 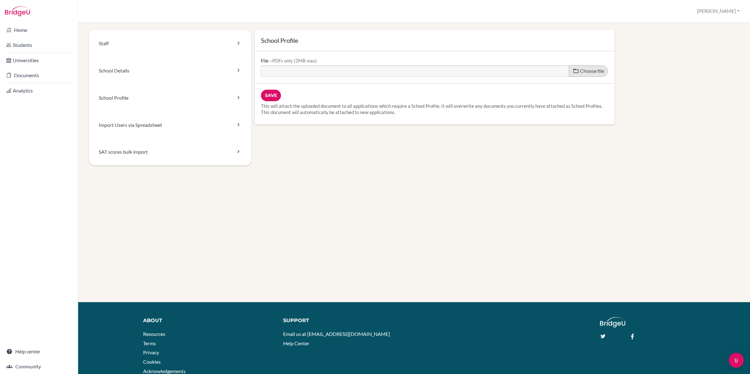 What do you see at coordinates (293, 61) in the screenshot?
I see `div: PDFs only (2MB max)` at bounding box center [293, 61].